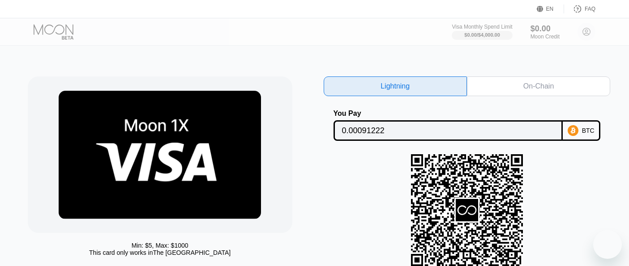 Image resolution: width=629 pixels, height=266 pixels. I want to click on div: Min: $ 5 , Max: $ 1000, so click(160, 246).